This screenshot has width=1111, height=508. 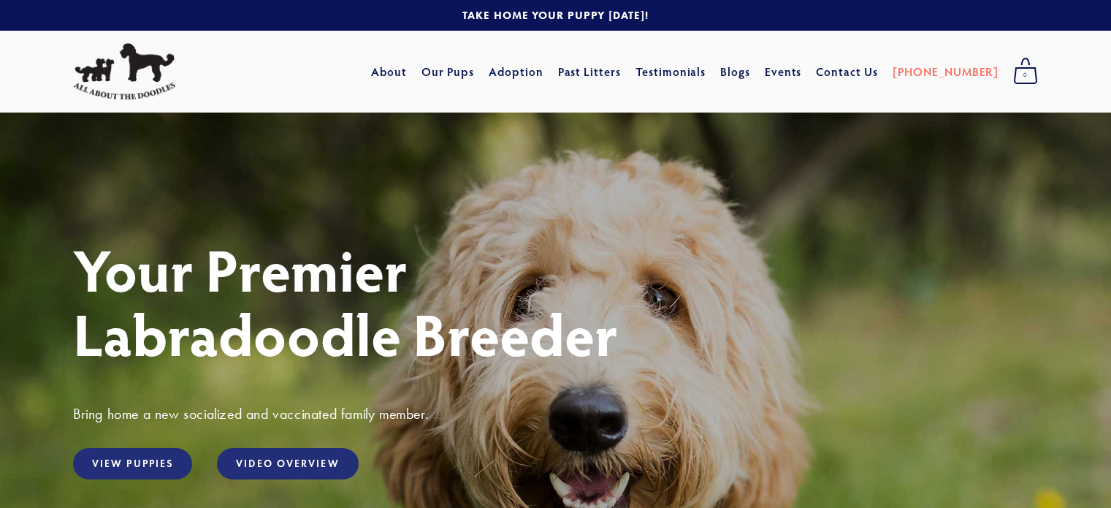 What do you see at coordinates (1026, 75) in the screenshot?
I see `span: 0` at bounding box center [1026, 75].